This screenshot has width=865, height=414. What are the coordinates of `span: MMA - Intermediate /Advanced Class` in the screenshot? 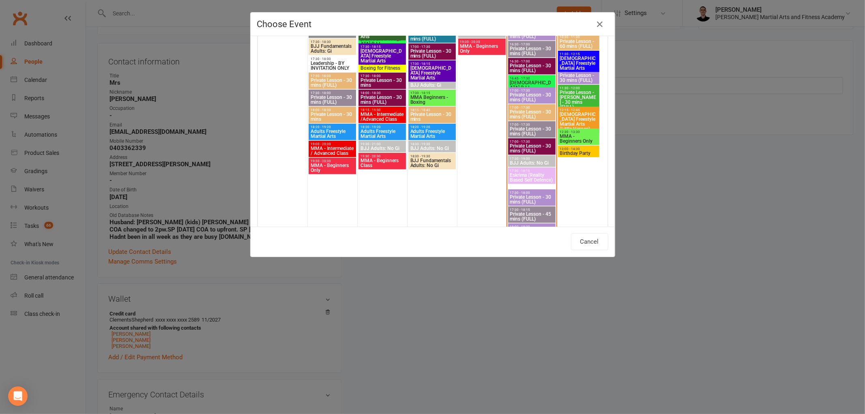 It's located at (382, 117).